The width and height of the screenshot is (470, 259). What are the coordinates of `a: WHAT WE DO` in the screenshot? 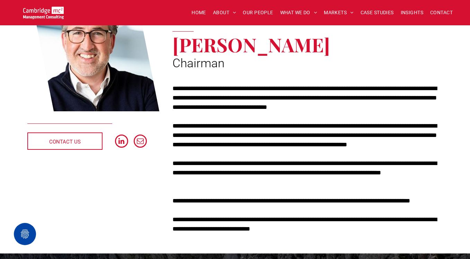 It's located at (298, 12).